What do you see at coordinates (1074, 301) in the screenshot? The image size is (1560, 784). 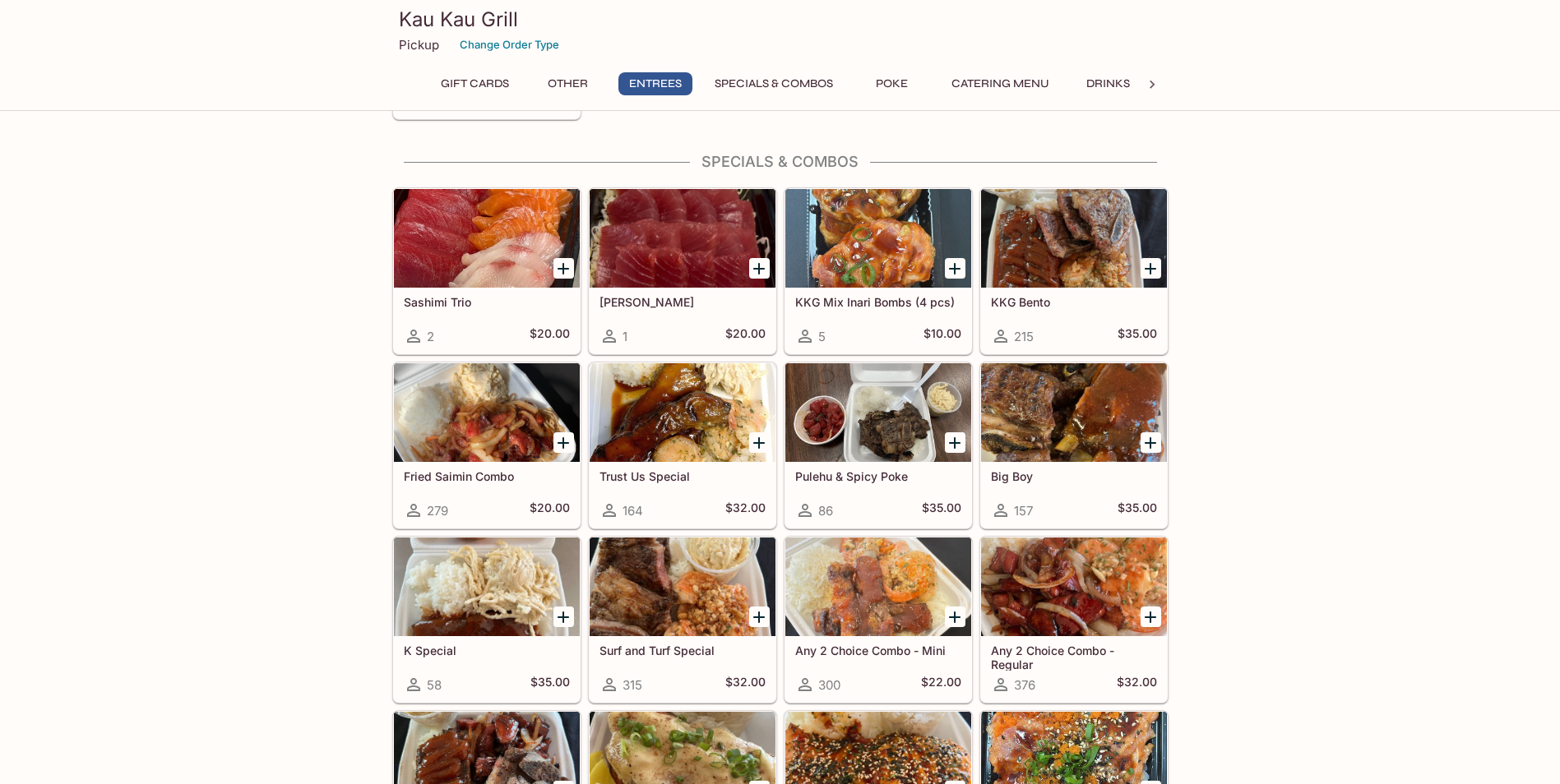 I see `h5: KKG Bento` at bounding box center [1074, 301].